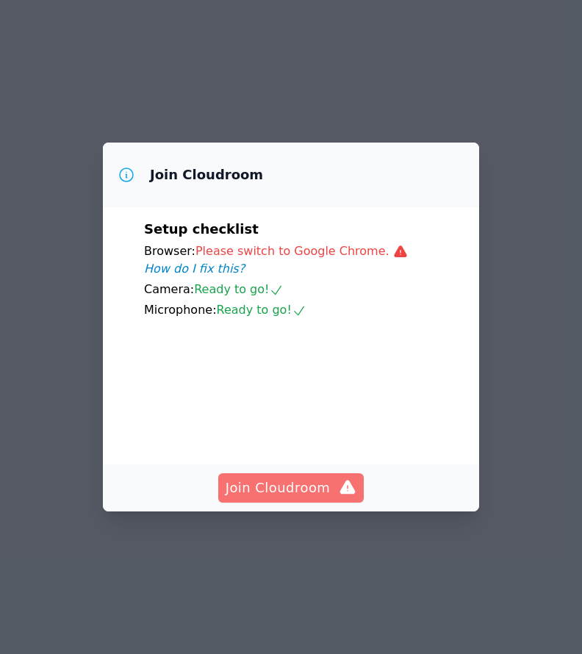  I want to click on button: Join Cloudroom, so click(291, 488).